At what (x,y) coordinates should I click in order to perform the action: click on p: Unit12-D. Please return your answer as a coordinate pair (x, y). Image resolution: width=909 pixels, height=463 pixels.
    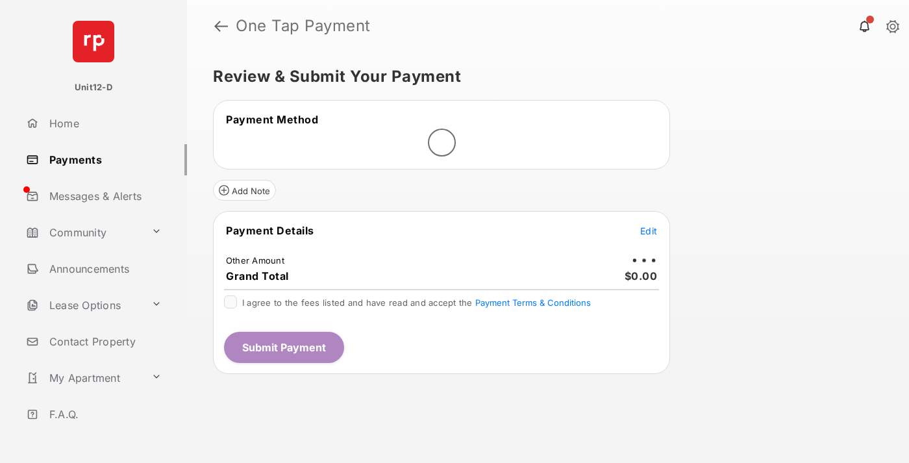
    Looking at the image, I should click on (94, 88).